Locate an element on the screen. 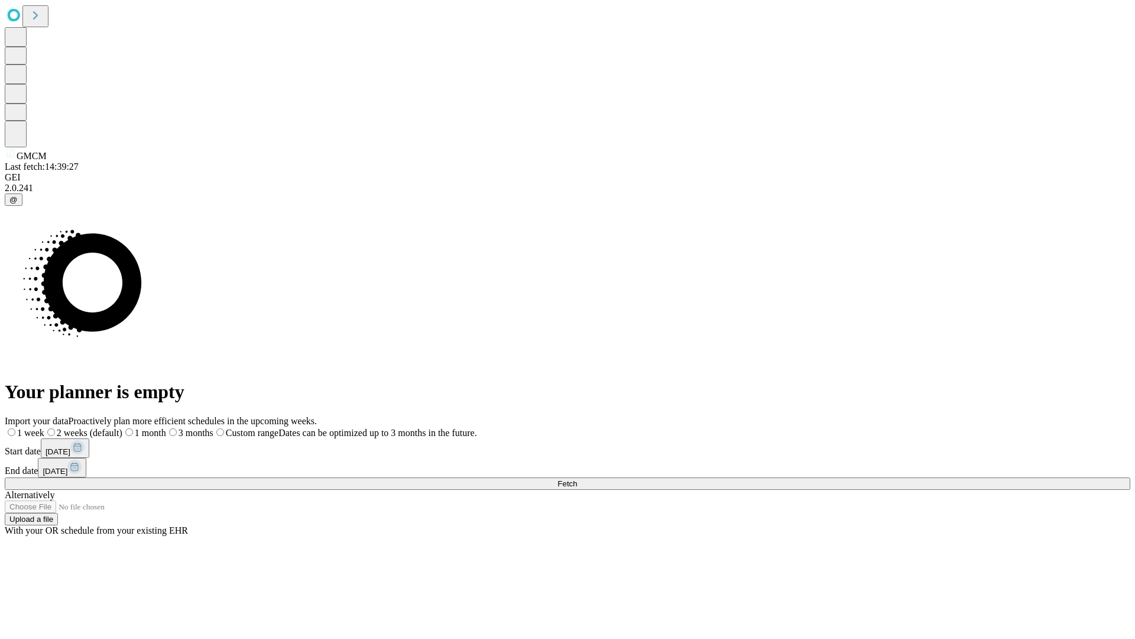 This screenshot has height=639, width=1135. span: With your OR schedule from your existing EHR is located at coordinates (96, 530).